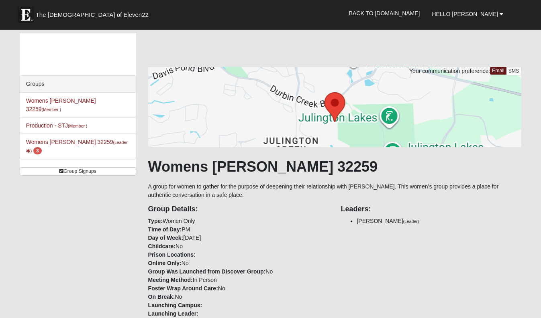  What do you see at coordinates (166, 238) in the screenshot?
I see `strong: Day of Week:` at bounding box center [166, 238].